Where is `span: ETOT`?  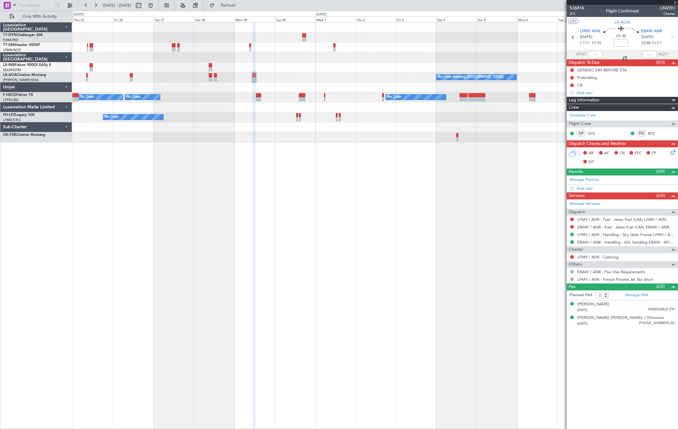 span: ETOT is located at coordinates (585, 43).